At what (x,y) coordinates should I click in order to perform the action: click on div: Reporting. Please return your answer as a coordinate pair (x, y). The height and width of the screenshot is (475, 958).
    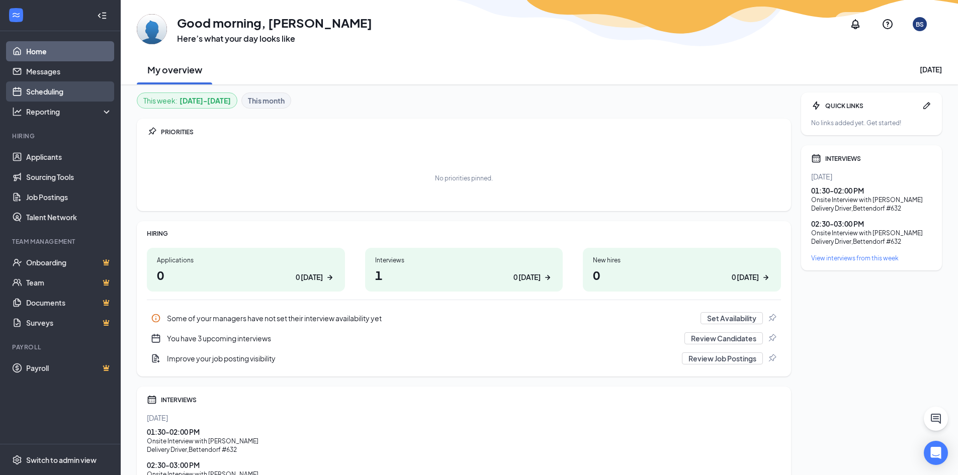
    Looking at the image, I should click on (69, 112).